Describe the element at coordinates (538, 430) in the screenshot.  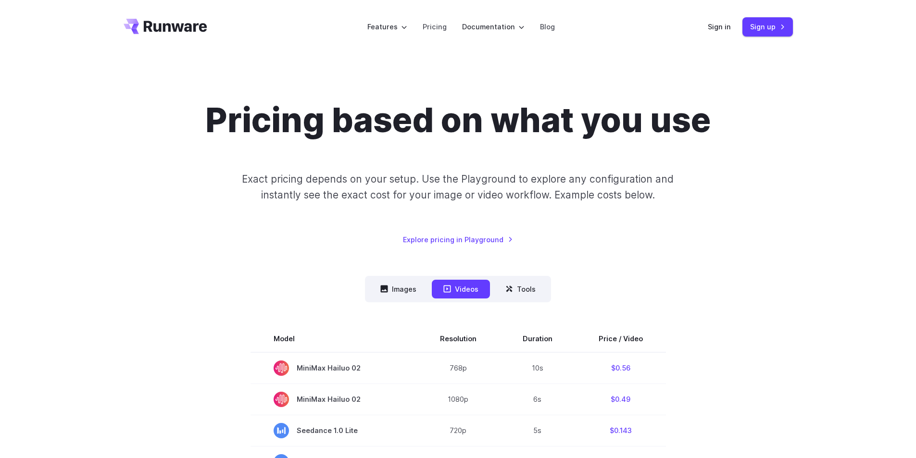
I see `td: 5s` at that location.